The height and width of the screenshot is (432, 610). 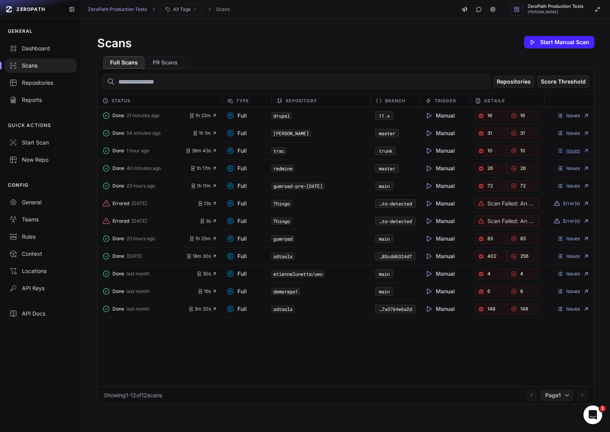 What do you see at coordinates (182, 9) in the screenshot?
I see `span: All Tags` at bounding box center [182, 9].